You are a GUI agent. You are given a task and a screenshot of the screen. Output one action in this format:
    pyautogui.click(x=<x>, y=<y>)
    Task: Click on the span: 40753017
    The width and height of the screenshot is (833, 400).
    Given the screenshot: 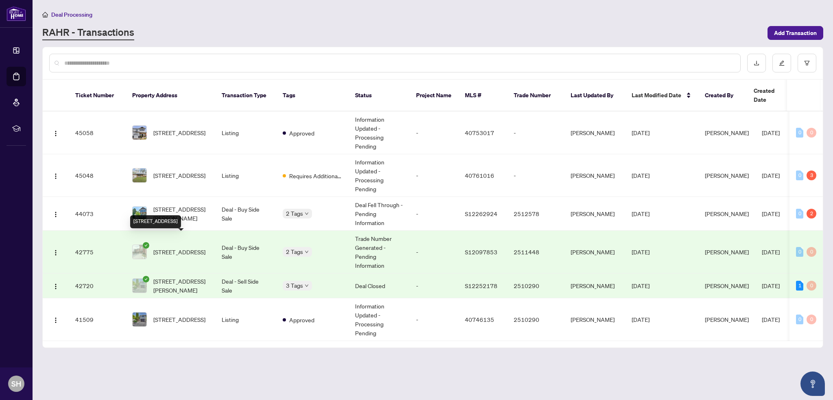 What is the action you would take?
    pyautogui.click(x=480, y=133)
    